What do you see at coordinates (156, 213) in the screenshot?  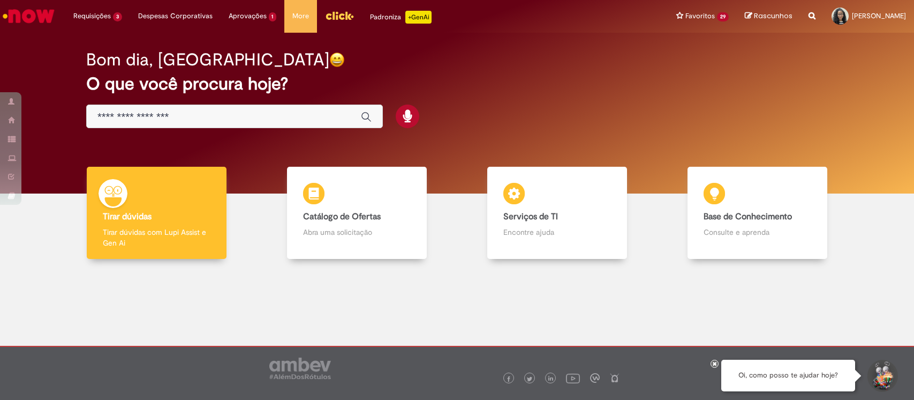 I see `a: Tirar dúvidas Tirar dúvidas com Lupi Assist e Gen Ai` at bounding box center [156, 213].